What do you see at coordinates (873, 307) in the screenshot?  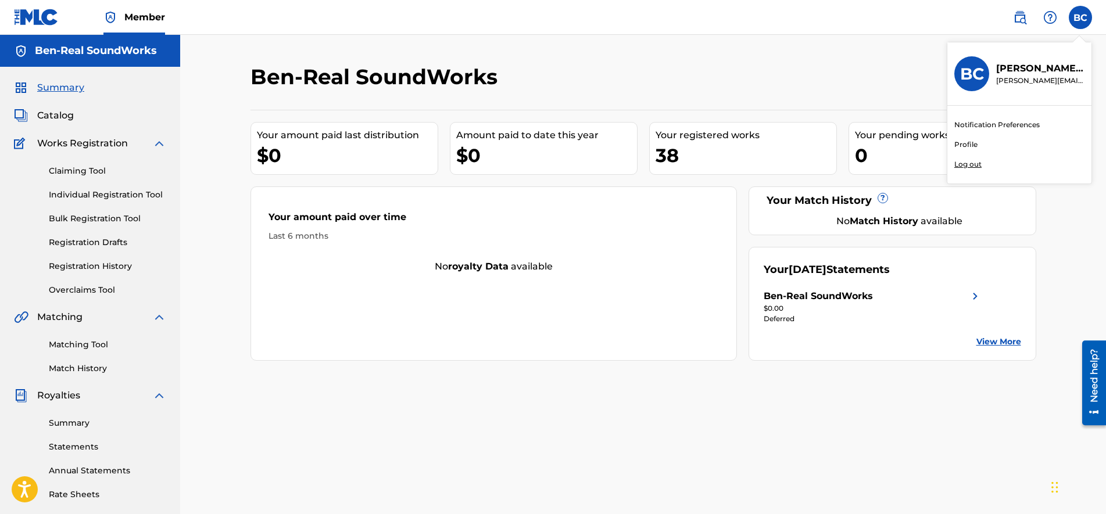 I see `a: Ben-Real SoundWorksright chevron icon$0.00Deferred` at bounding box center [873, 307].